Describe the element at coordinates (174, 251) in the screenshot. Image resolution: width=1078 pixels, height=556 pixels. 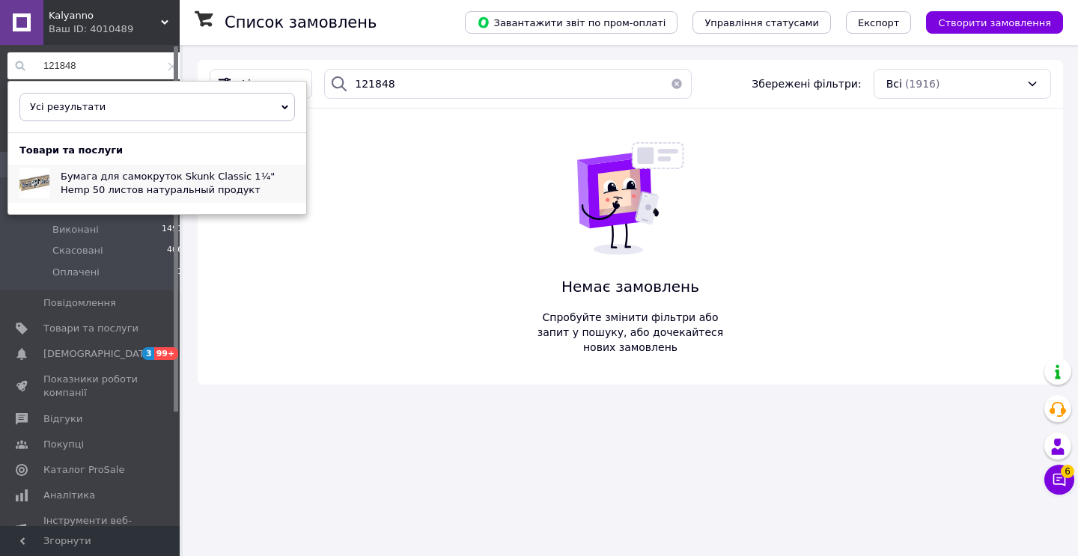
I see `span: 406` at that location.